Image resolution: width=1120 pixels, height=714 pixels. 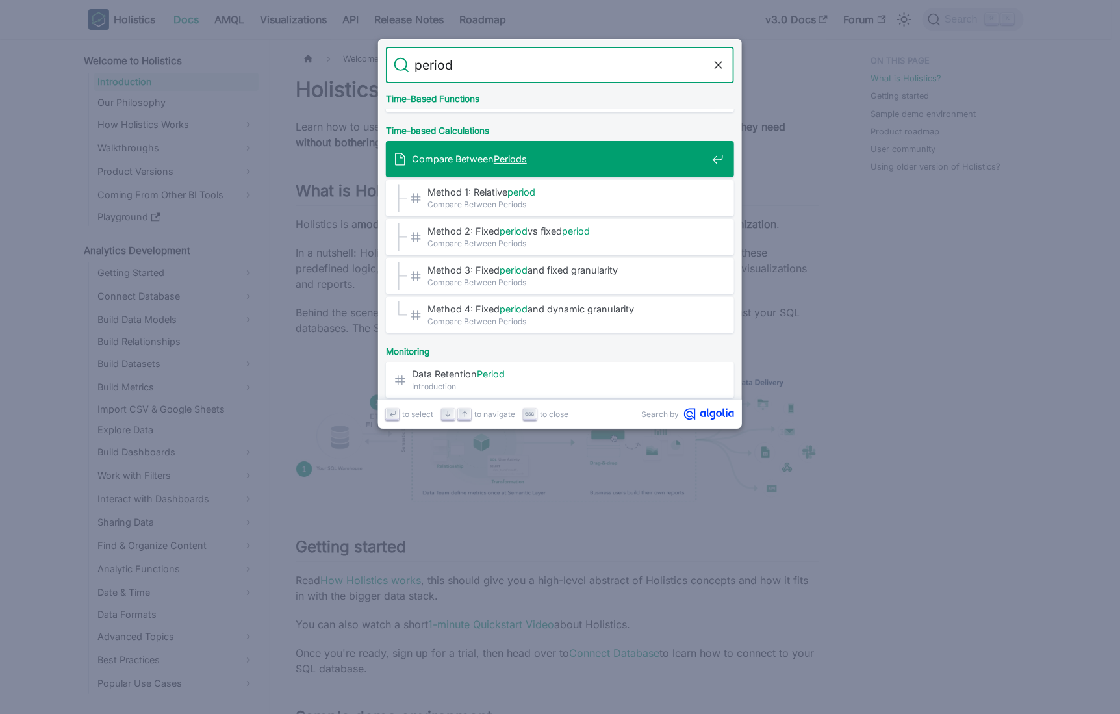 What do you see at coordinates (560, 128) in the screenshot?
I see `div: Time-based Calculations` at bounding box center [560, 128].